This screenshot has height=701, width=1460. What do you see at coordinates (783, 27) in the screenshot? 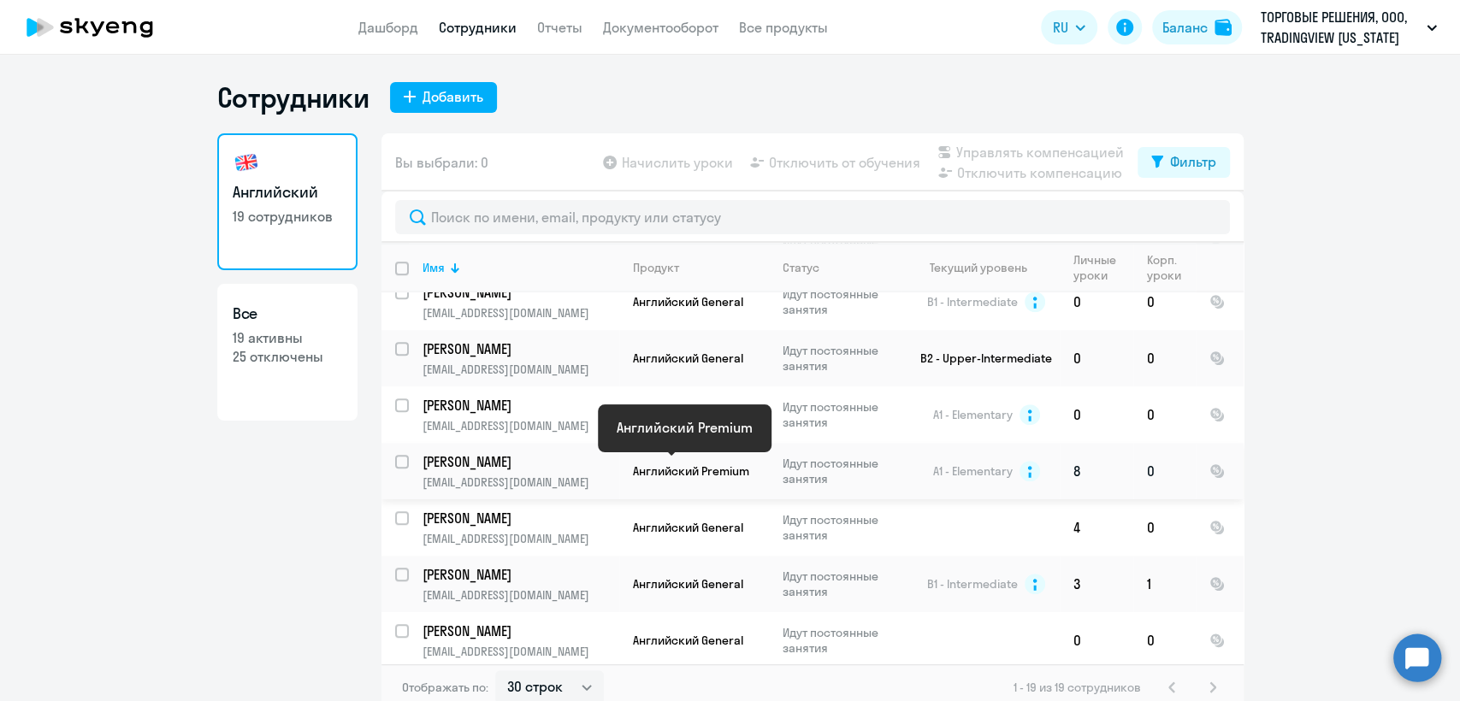
I see `a: Все продукты` at bounding box center [783, 27].